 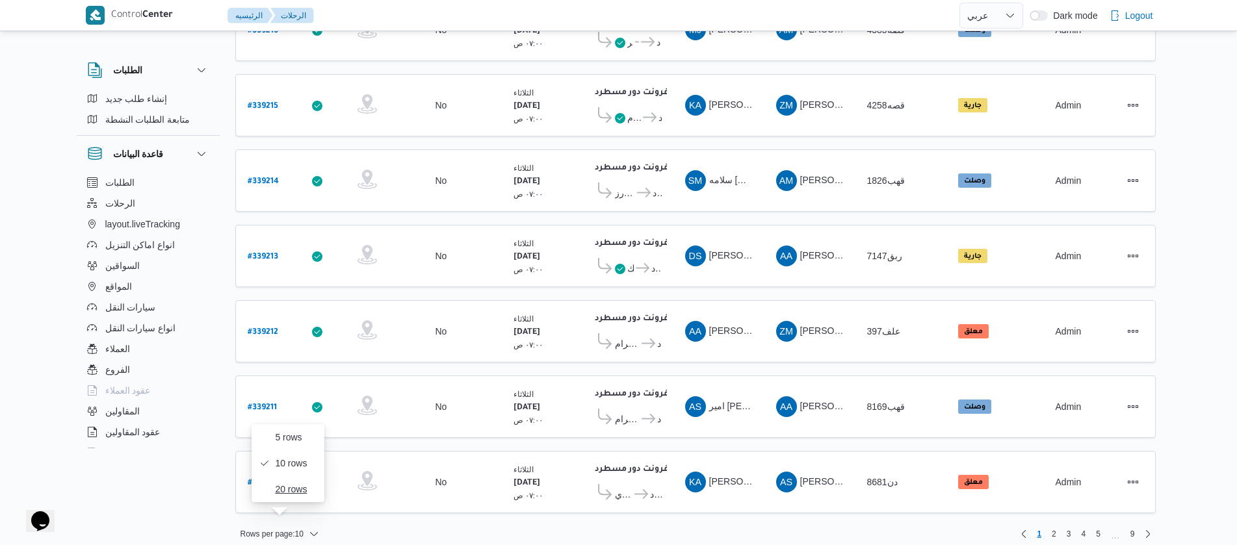 I want to click on span: ZM, so click(x=786, y=105).